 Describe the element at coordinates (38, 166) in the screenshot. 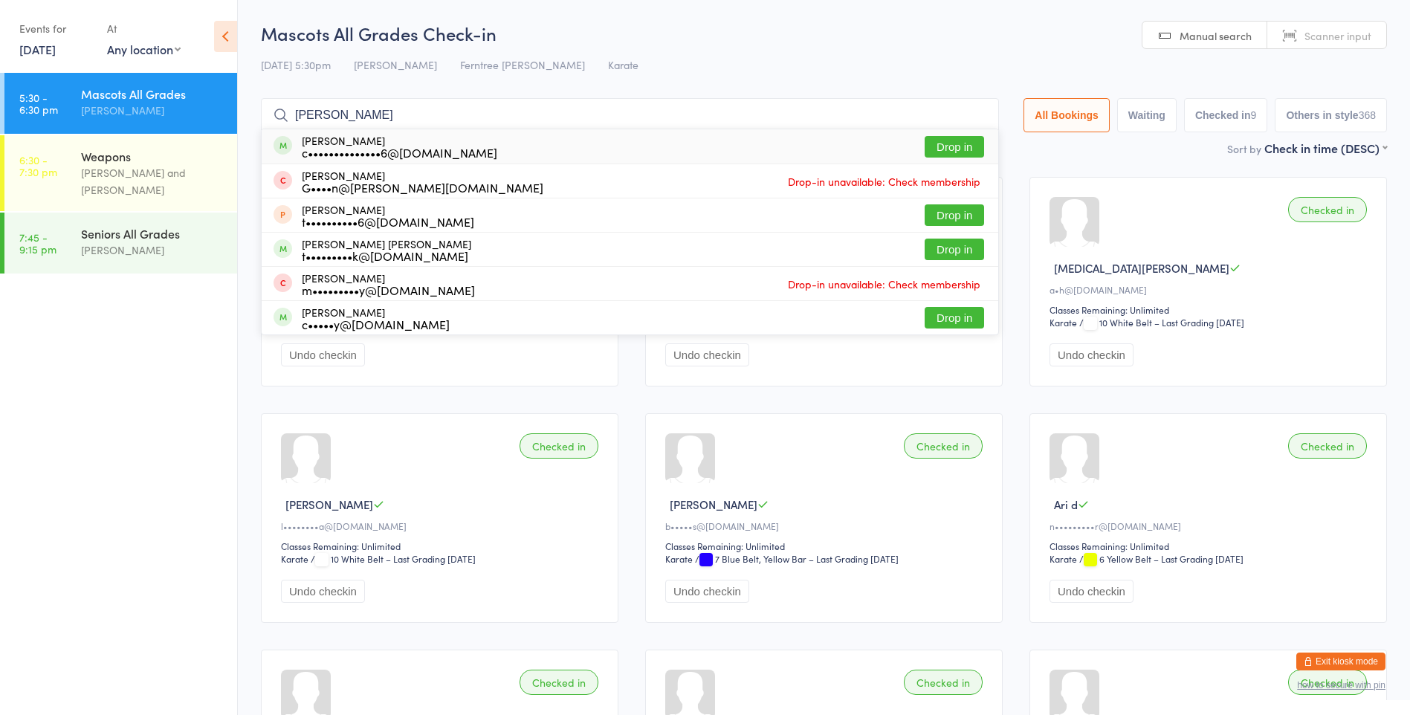

I see `time: 6:30 - 7:30 pm` at that location.